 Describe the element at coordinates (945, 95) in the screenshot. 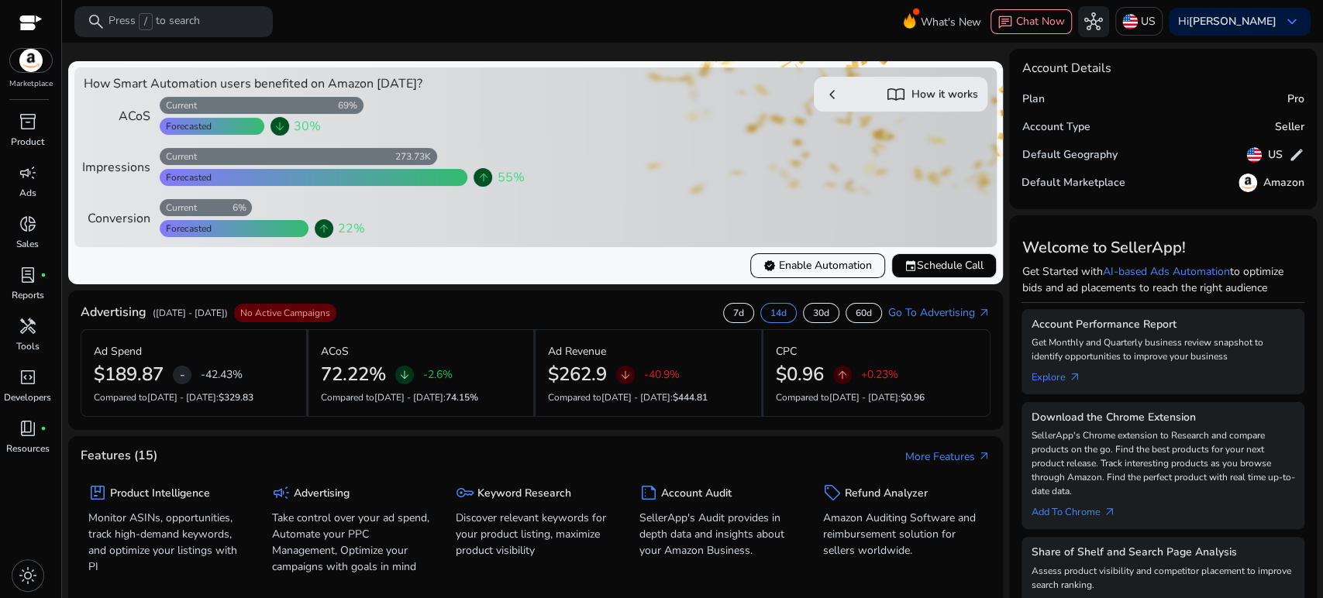

I see `h5: How it works` at that location.